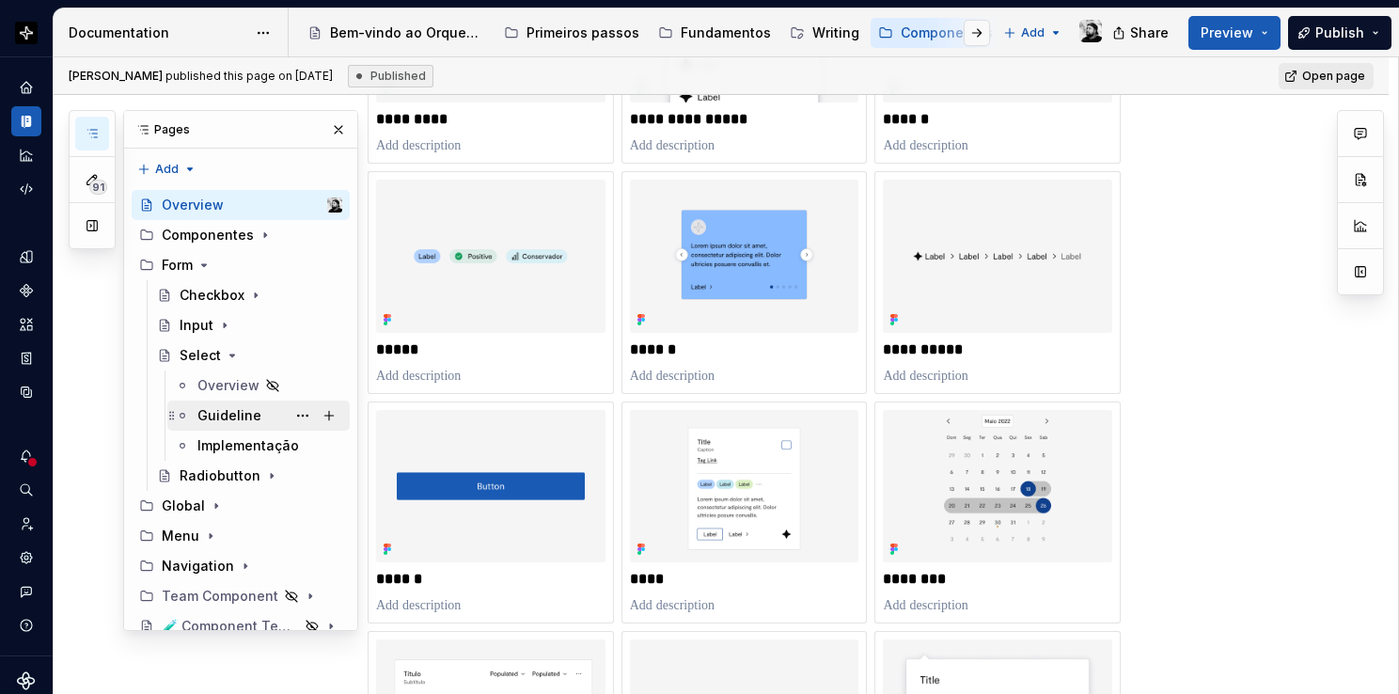 The width and height of the screenshot is (1399, 694). I want to click on a: Componentes, so click(936, 33).